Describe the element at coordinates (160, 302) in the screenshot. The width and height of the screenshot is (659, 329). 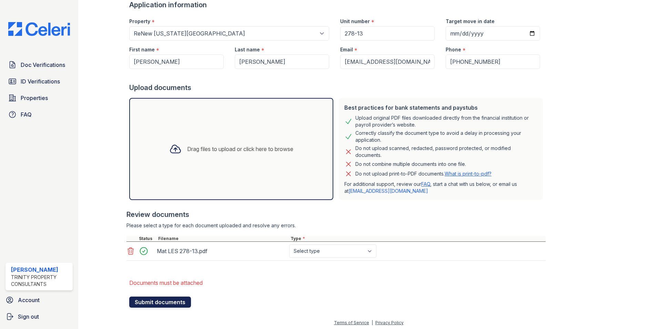
I see `button: Submit documents` at that location.